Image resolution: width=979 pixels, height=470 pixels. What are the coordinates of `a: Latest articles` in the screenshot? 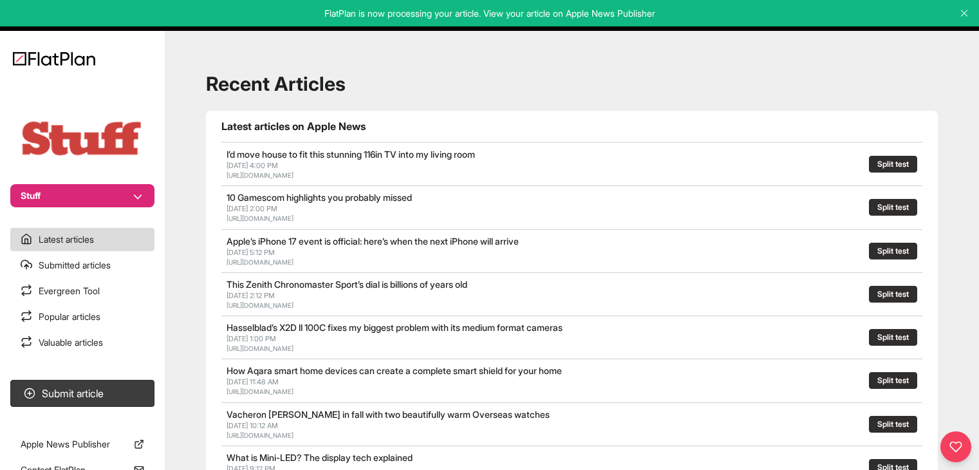 It's located at (82, 239).